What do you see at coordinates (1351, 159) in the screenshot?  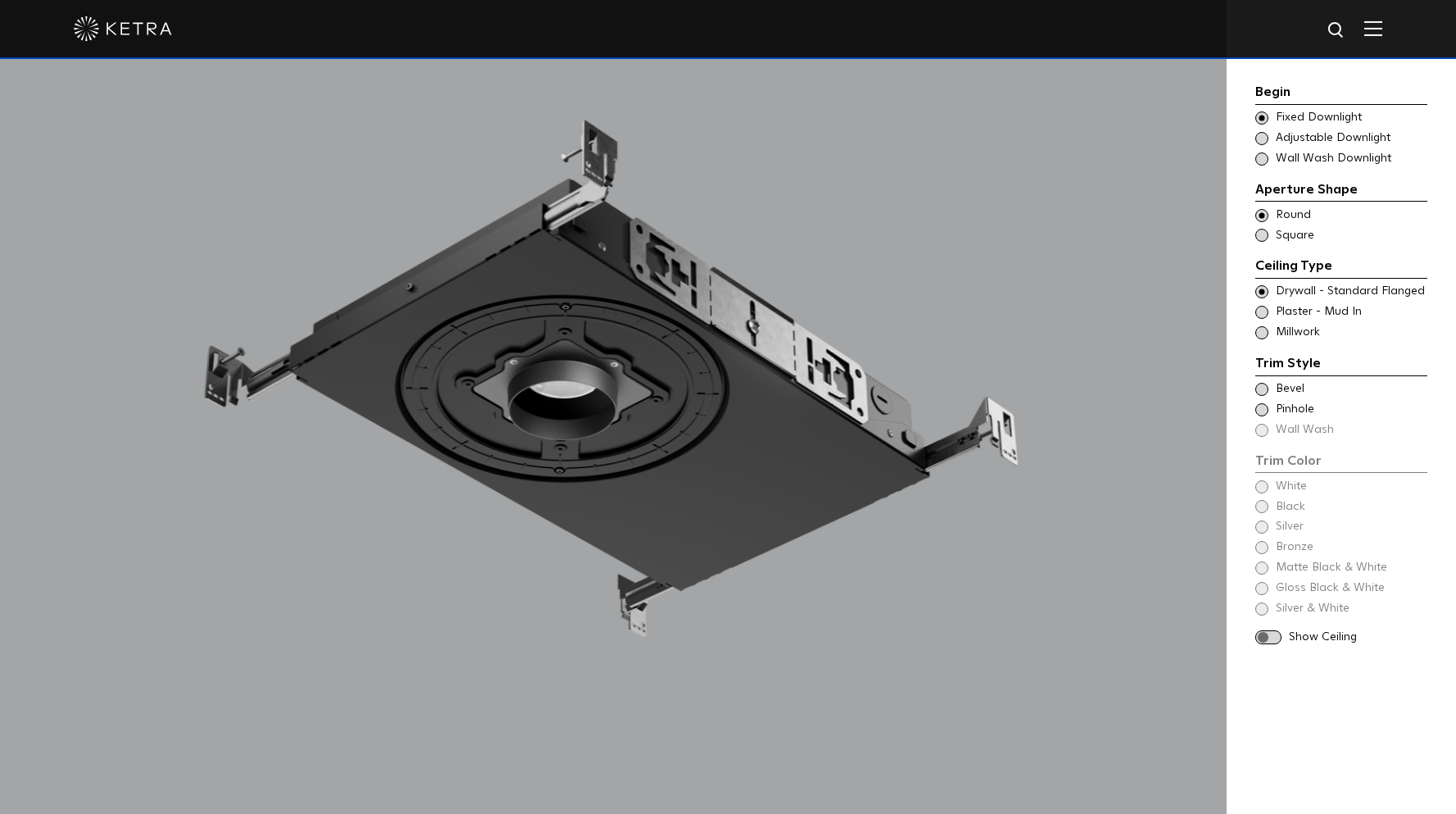 I see `span: Wall Wash Downlight` at bounding box center [1351, 159].